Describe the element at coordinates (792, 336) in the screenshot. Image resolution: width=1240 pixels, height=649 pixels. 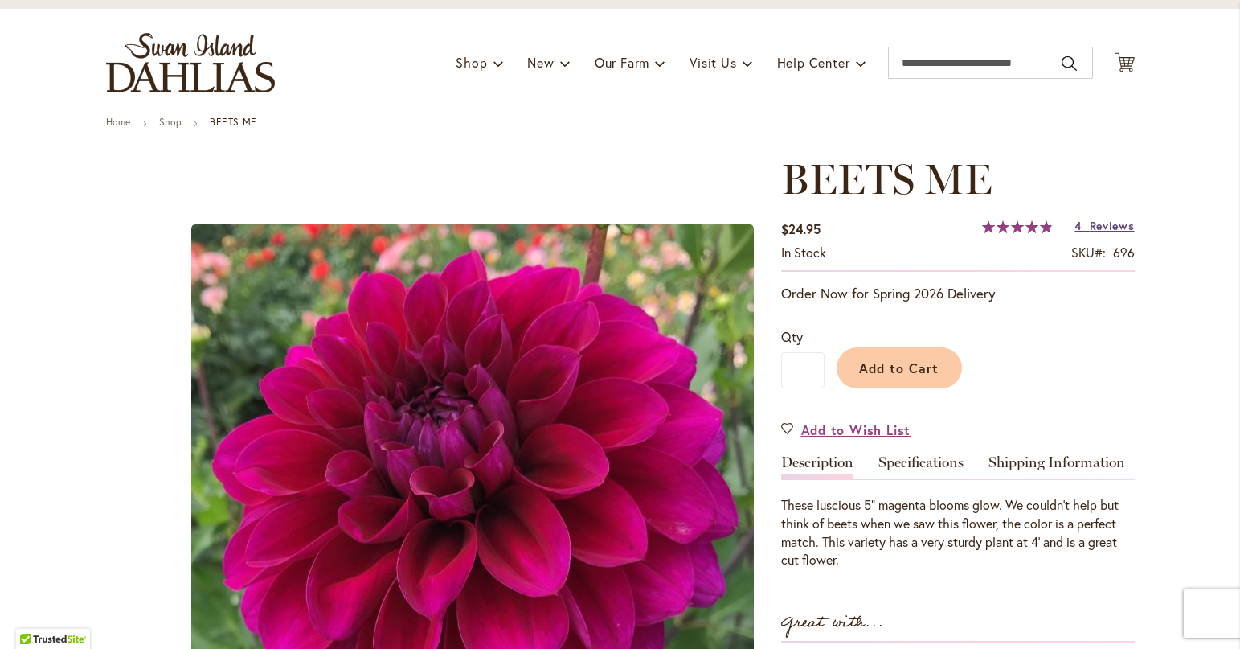
I see `span: Qty` at that location.